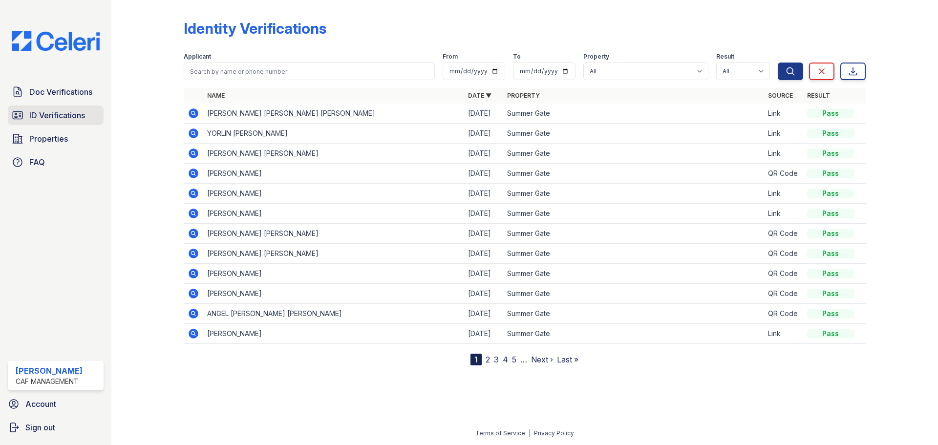 The image size is (938, 445). I want to click on span: Sign out, so click(40, 427).